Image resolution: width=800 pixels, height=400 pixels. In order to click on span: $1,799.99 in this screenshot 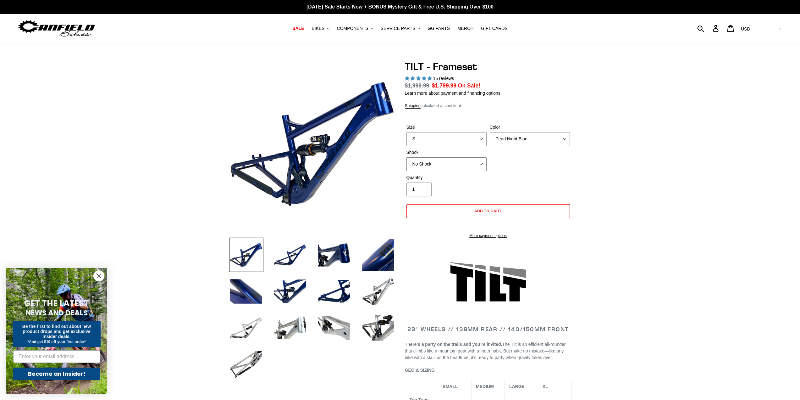, I will do `click(444, 86)`.